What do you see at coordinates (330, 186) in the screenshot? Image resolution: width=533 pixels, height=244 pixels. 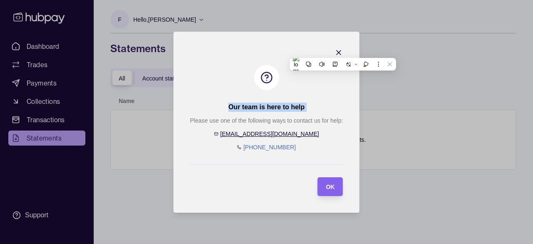 I see `button: OK` at bounding box center [330, 186].